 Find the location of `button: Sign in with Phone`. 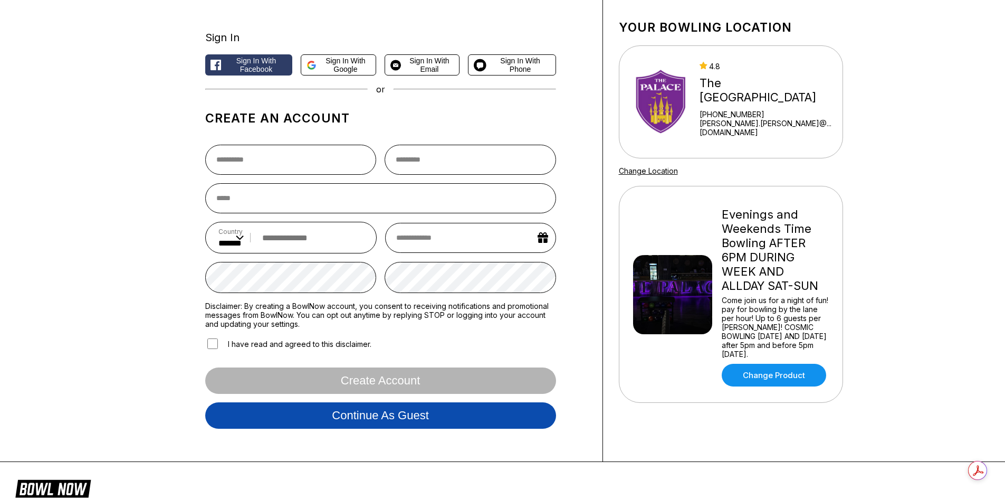

button: Sign in with Phone is located at coordinates (512, 65).